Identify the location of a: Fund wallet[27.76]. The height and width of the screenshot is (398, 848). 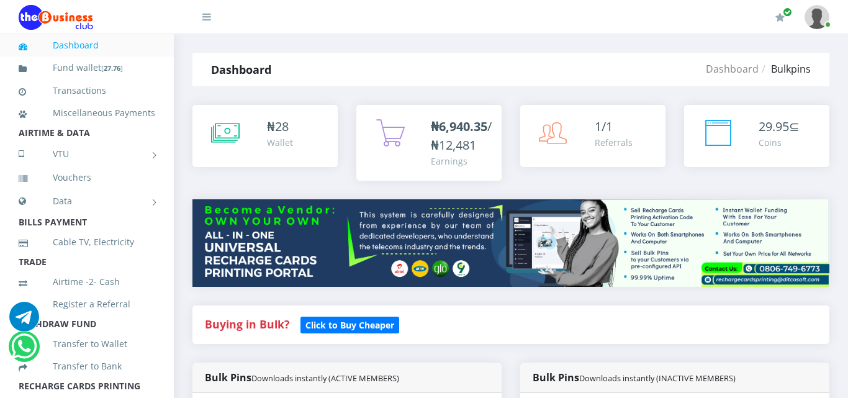
(87, 68).